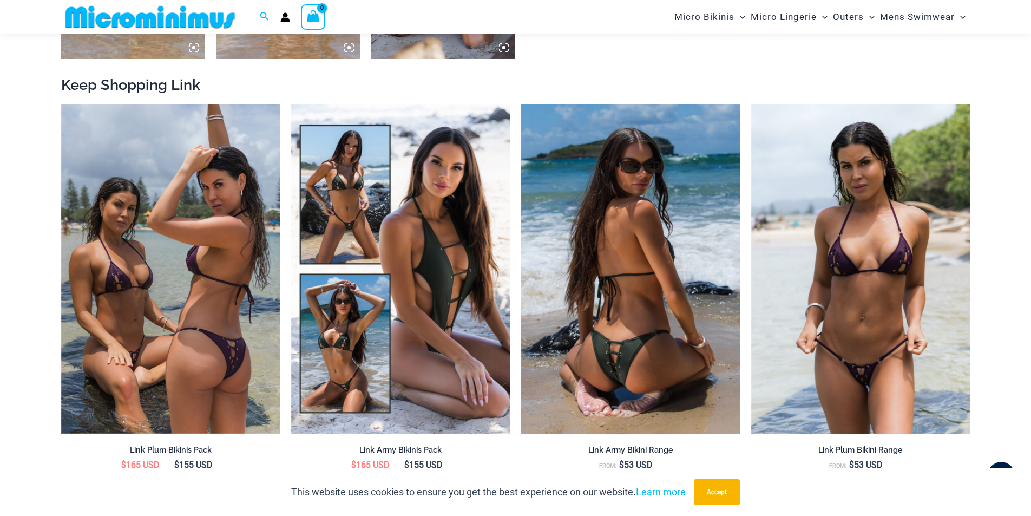  I want to click on a: Mens SwimwearMenu ToggleMenu Toggle, so click(923, 17).